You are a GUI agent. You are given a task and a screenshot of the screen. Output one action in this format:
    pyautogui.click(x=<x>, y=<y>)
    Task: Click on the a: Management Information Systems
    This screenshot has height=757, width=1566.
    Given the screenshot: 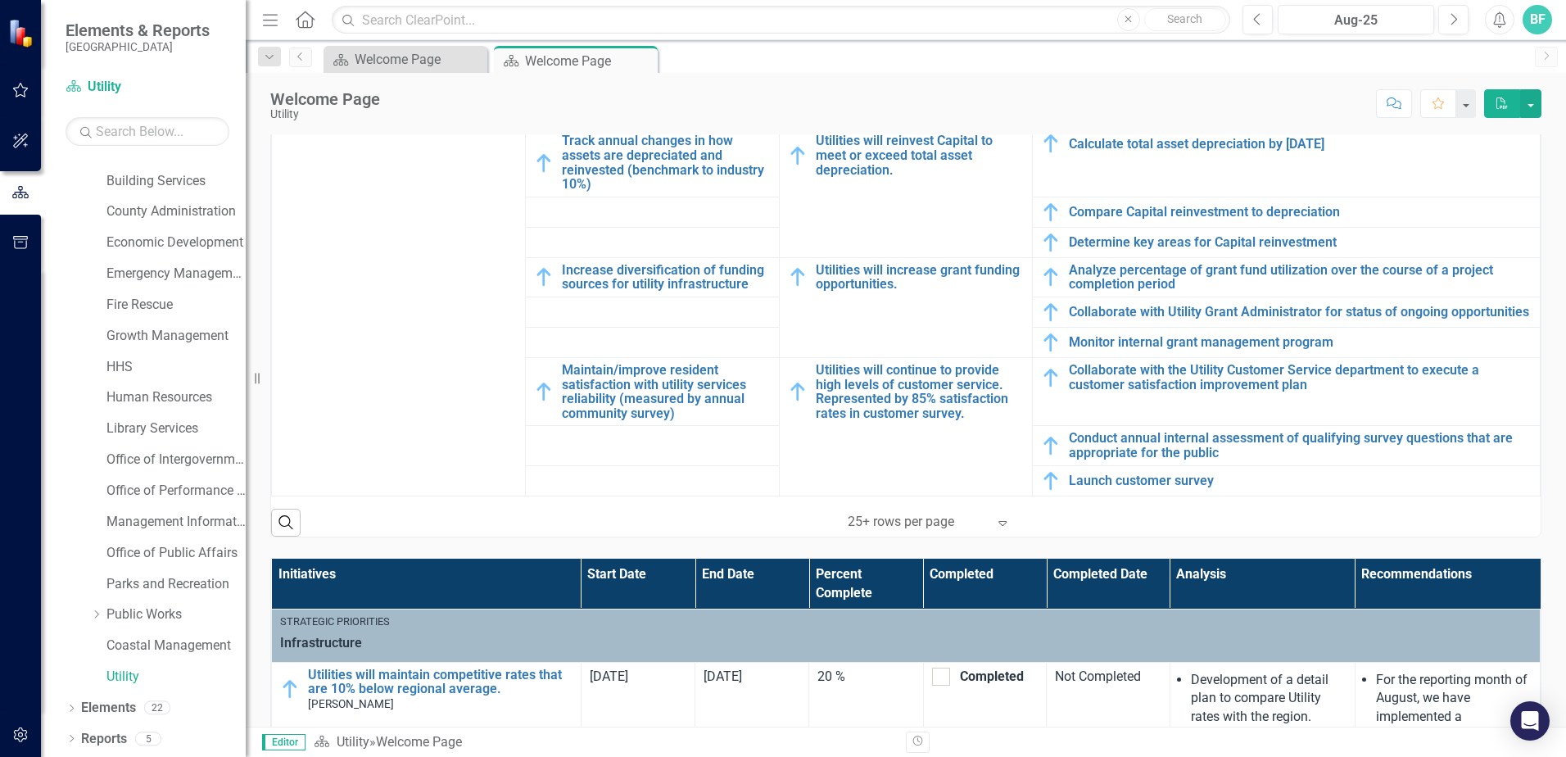 What is the action you would take?
    pyautogui.click(x=176, y=522)
    